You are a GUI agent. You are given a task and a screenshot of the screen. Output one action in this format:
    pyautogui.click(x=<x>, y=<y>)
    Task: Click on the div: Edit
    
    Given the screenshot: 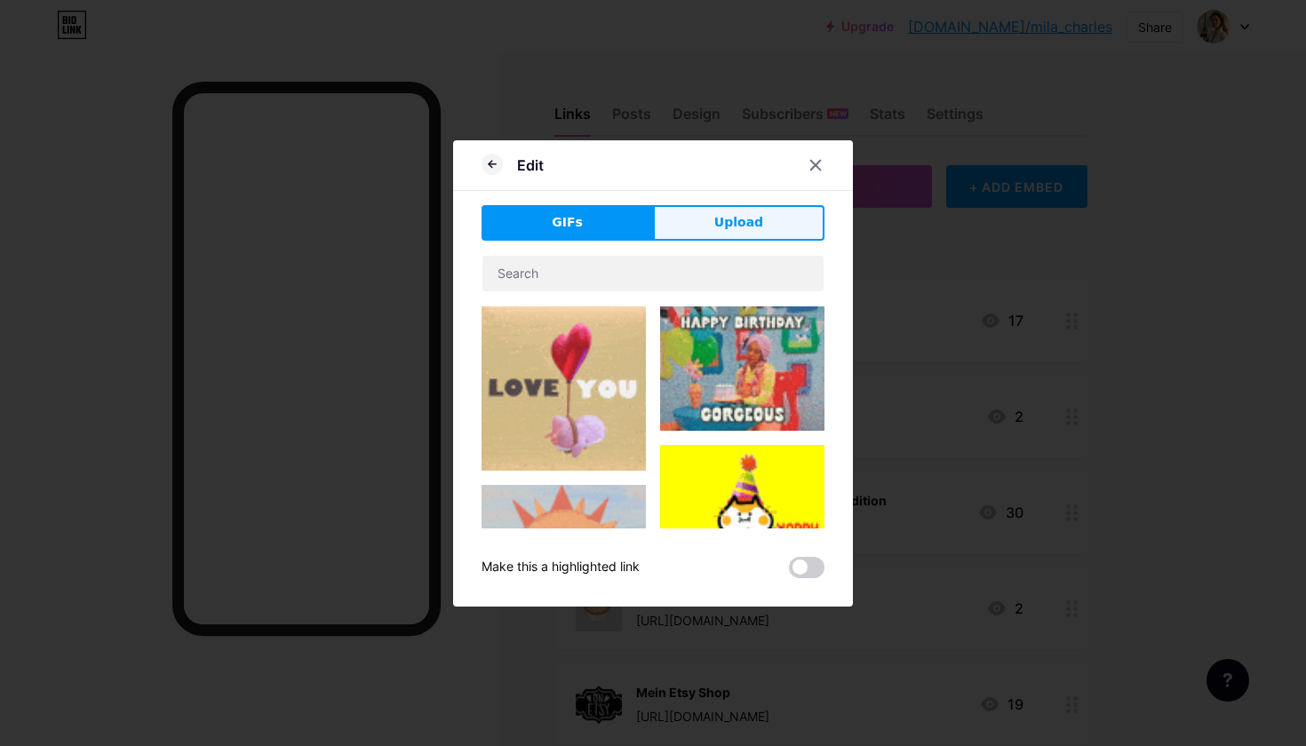 What is the action you would take?
    pyautogui.click(x=530, y=165)
    